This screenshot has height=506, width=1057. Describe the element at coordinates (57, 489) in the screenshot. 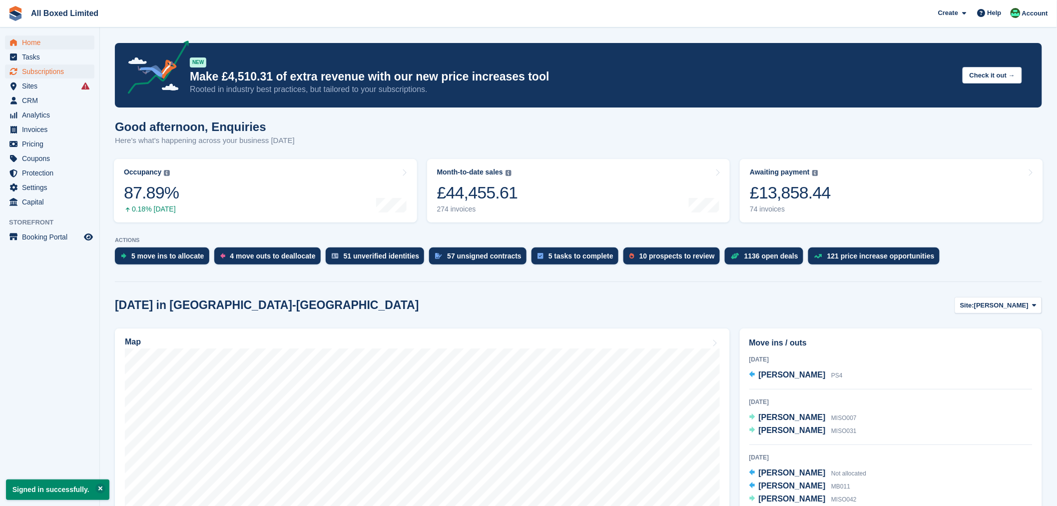

I see `p: Signed in successfully.` at that location.